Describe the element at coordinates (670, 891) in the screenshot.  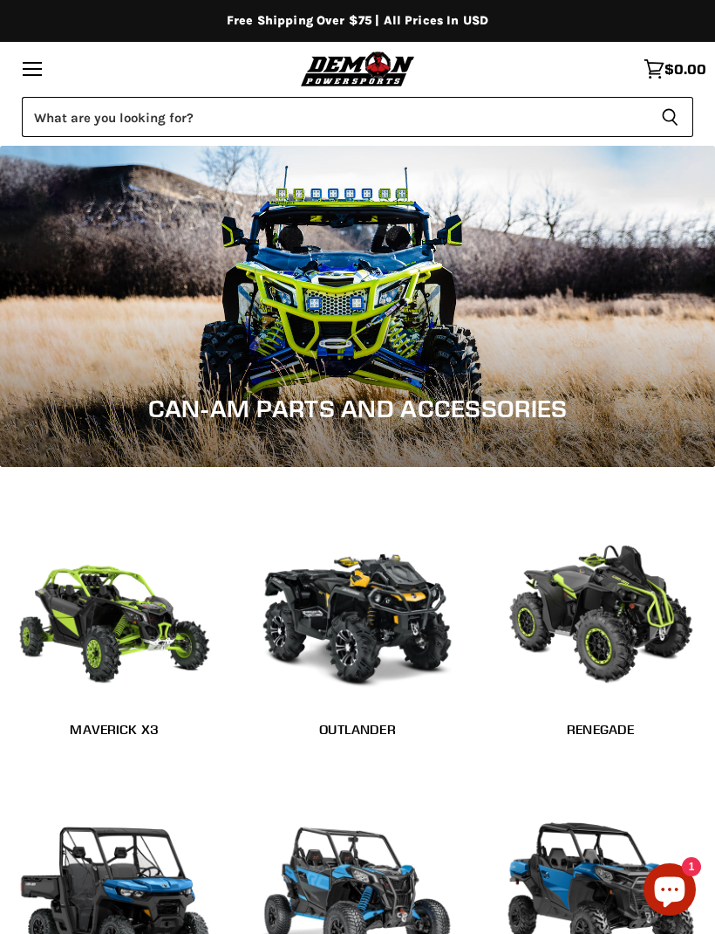
I see `inbox-online-store-chat: Shopify online store chat` at that location.